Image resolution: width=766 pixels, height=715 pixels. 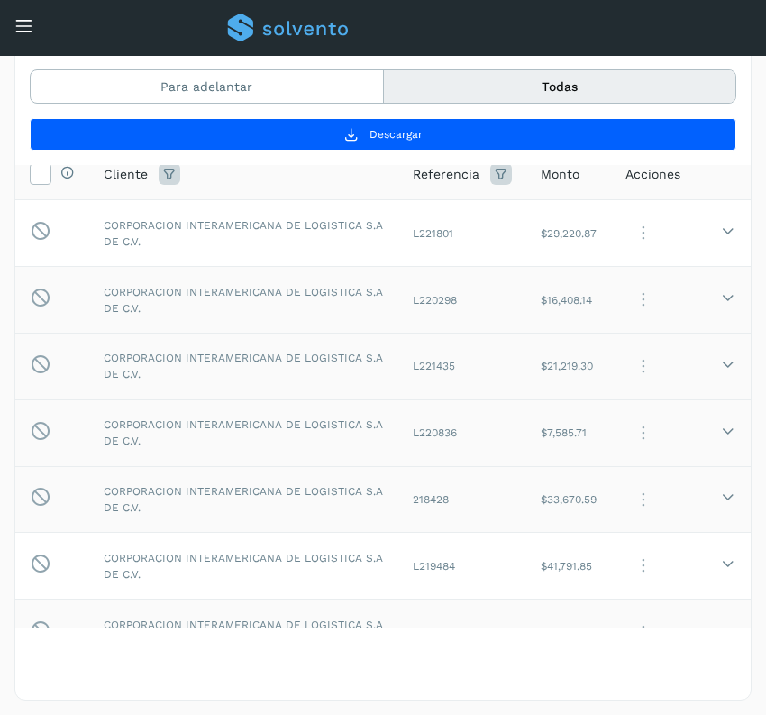 What do you see at coordinates (446, 174) in the screenshot?
I see `span: Referencia` at bounding box center [446, 174].